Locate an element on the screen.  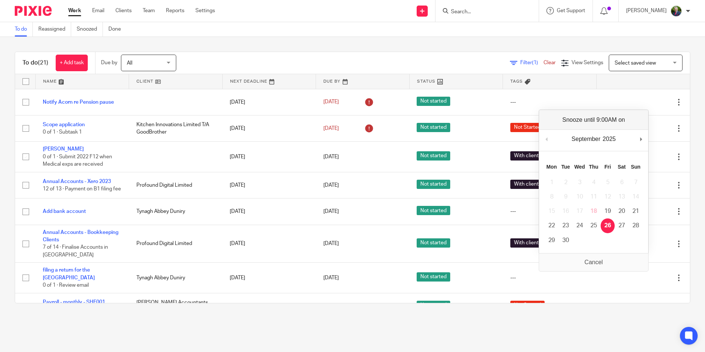
button: 19 is located at coordinates (608, 211).